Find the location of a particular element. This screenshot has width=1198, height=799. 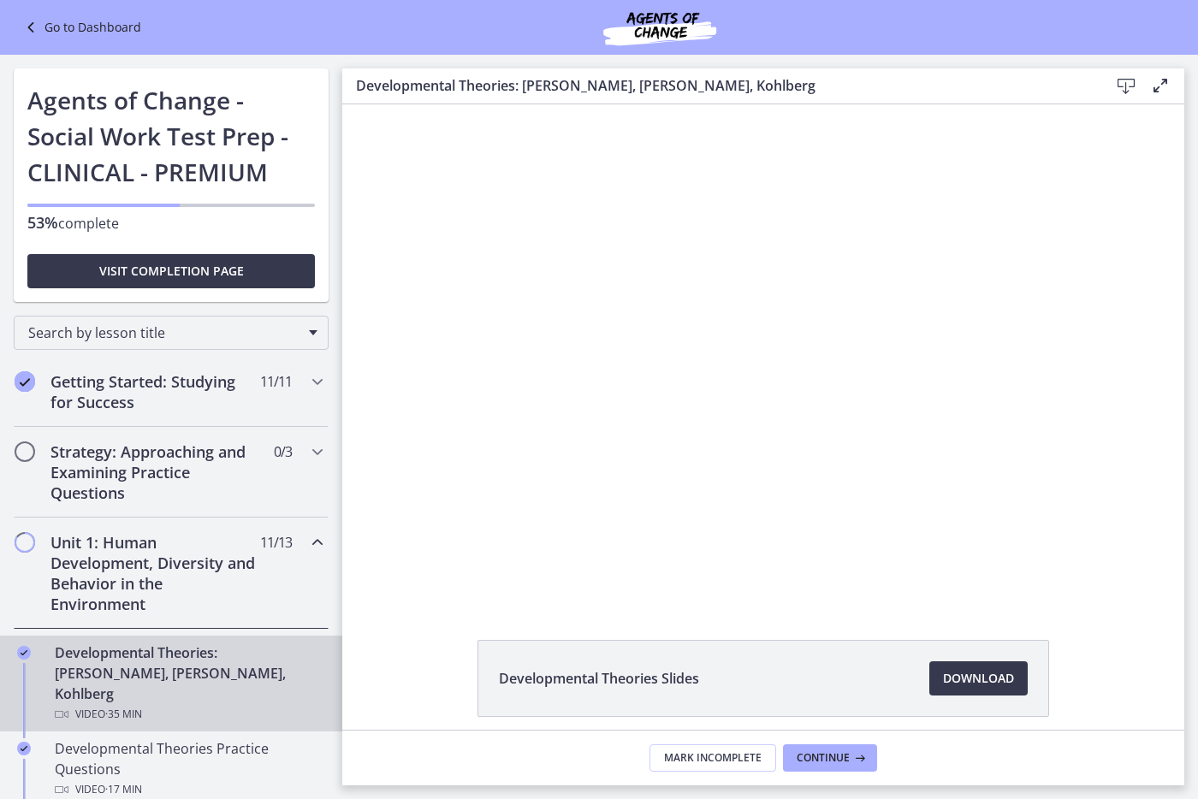

div: Search by lesson title is located at coordinates (171, 333).